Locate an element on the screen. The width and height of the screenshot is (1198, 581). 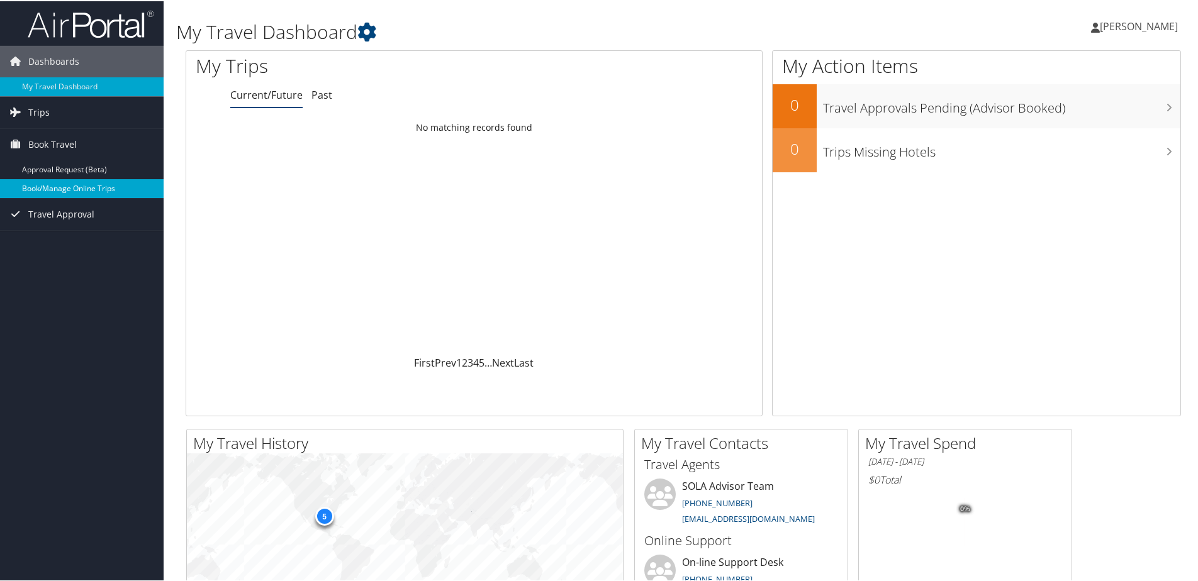
a: 4 is located at coordinates (476, 362).